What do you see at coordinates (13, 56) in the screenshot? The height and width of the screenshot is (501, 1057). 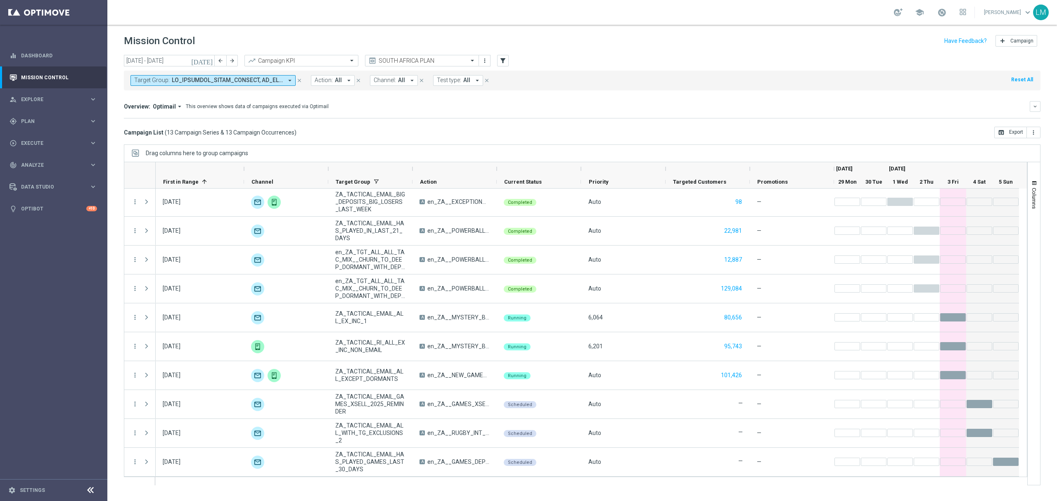 I see `i: equalizer` at bounding box center [13, 56].